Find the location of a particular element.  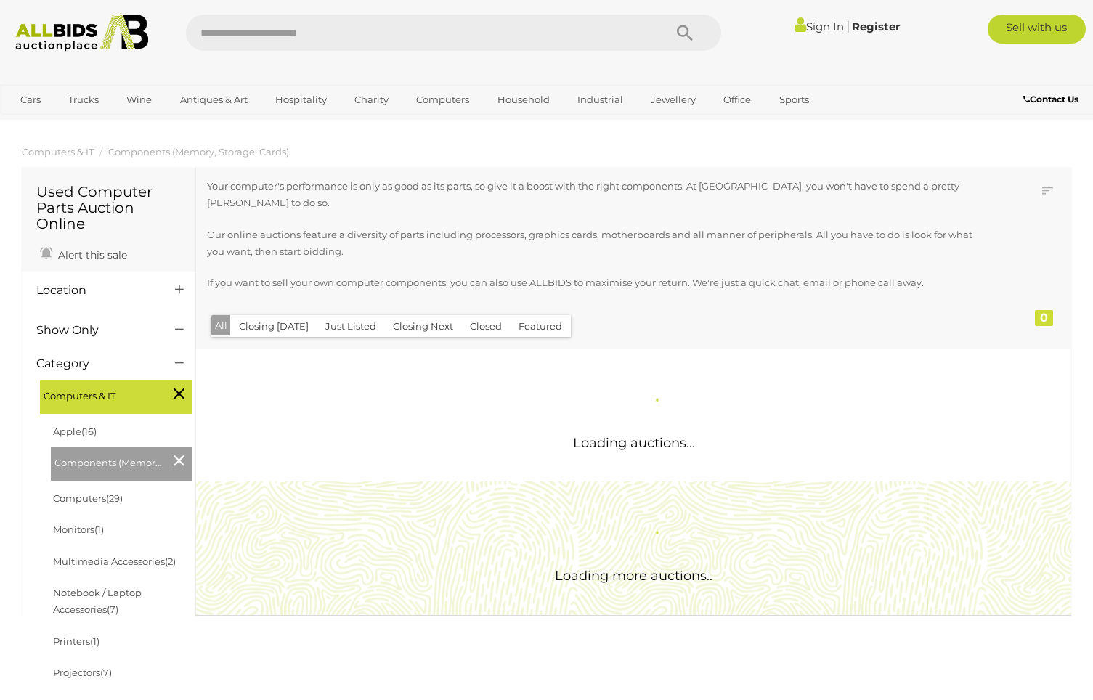

h1: Used Computer Parts Auction Online is located at coordinates (108, 208).